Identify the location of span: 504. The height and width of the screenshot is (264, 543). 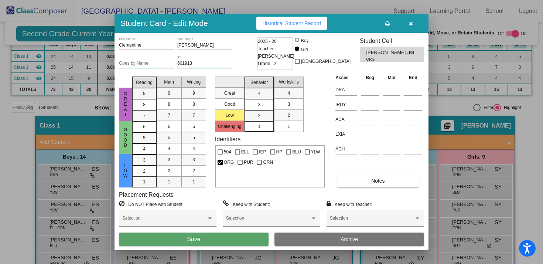
(227, 152).